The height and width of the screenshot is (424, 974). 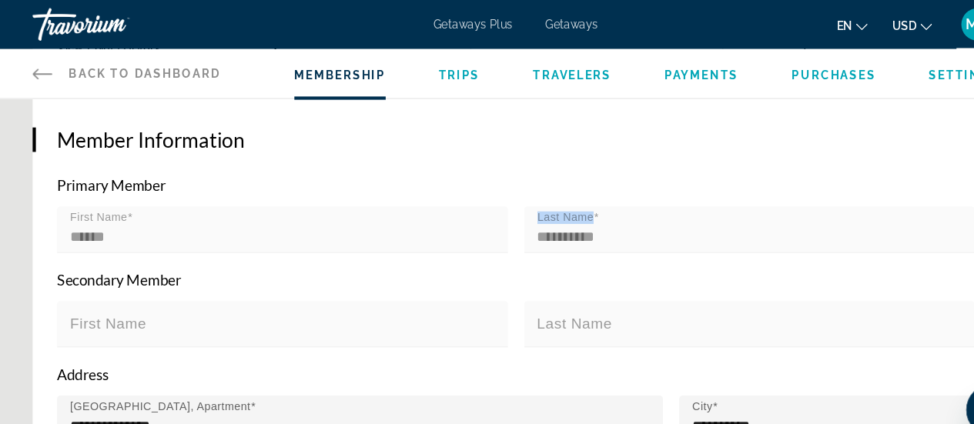 What do you see at coordinates (540, 23) in the screenshot?
I see `span: Getaways` at bounding box center [540, 23].